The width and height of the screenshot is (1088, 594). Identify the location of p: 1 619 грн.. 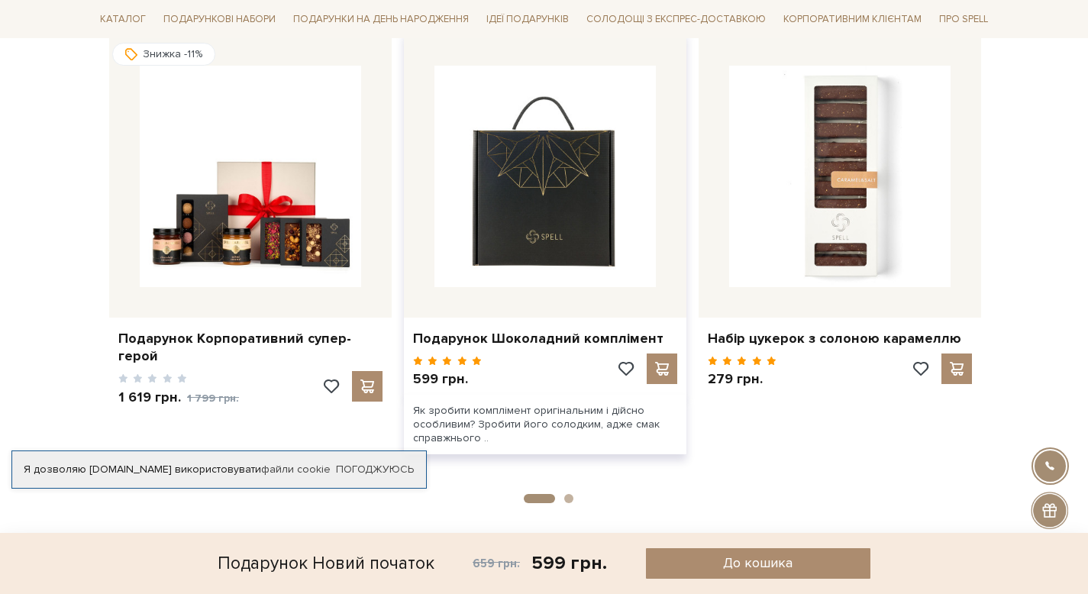
(179, 398).